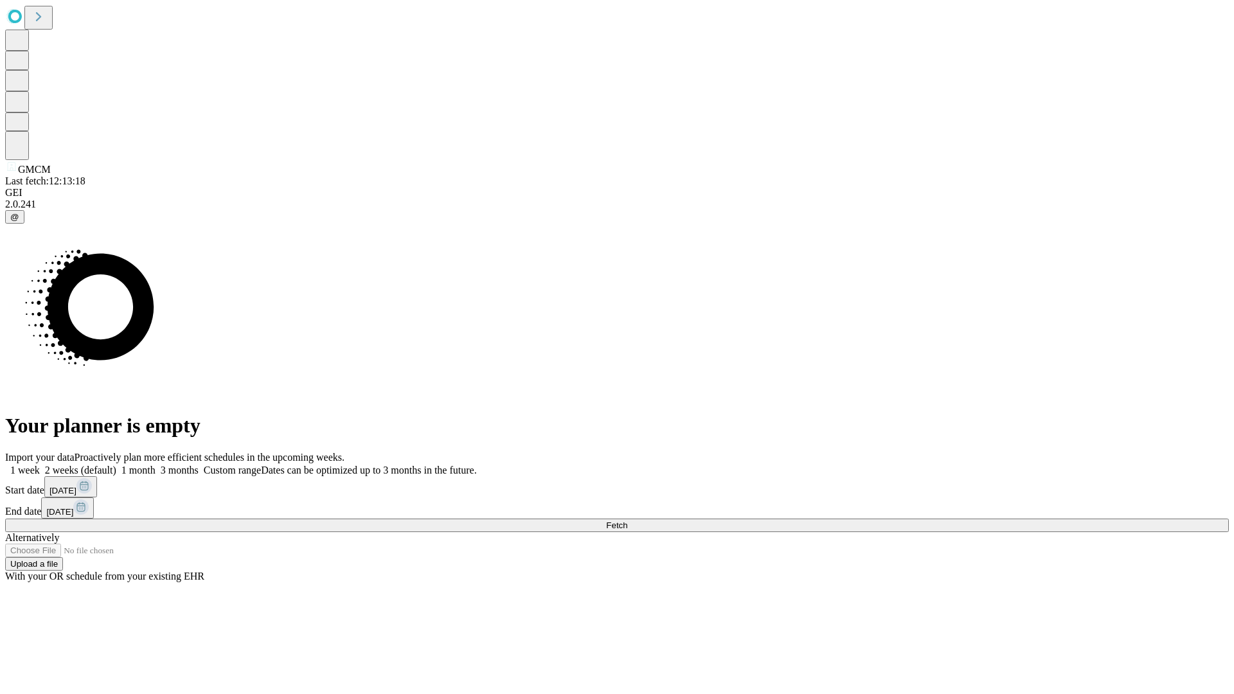  Describe the element at coordinates (80, 470) in the screenshot. I see `span: 2 weeks (default)` at that location.